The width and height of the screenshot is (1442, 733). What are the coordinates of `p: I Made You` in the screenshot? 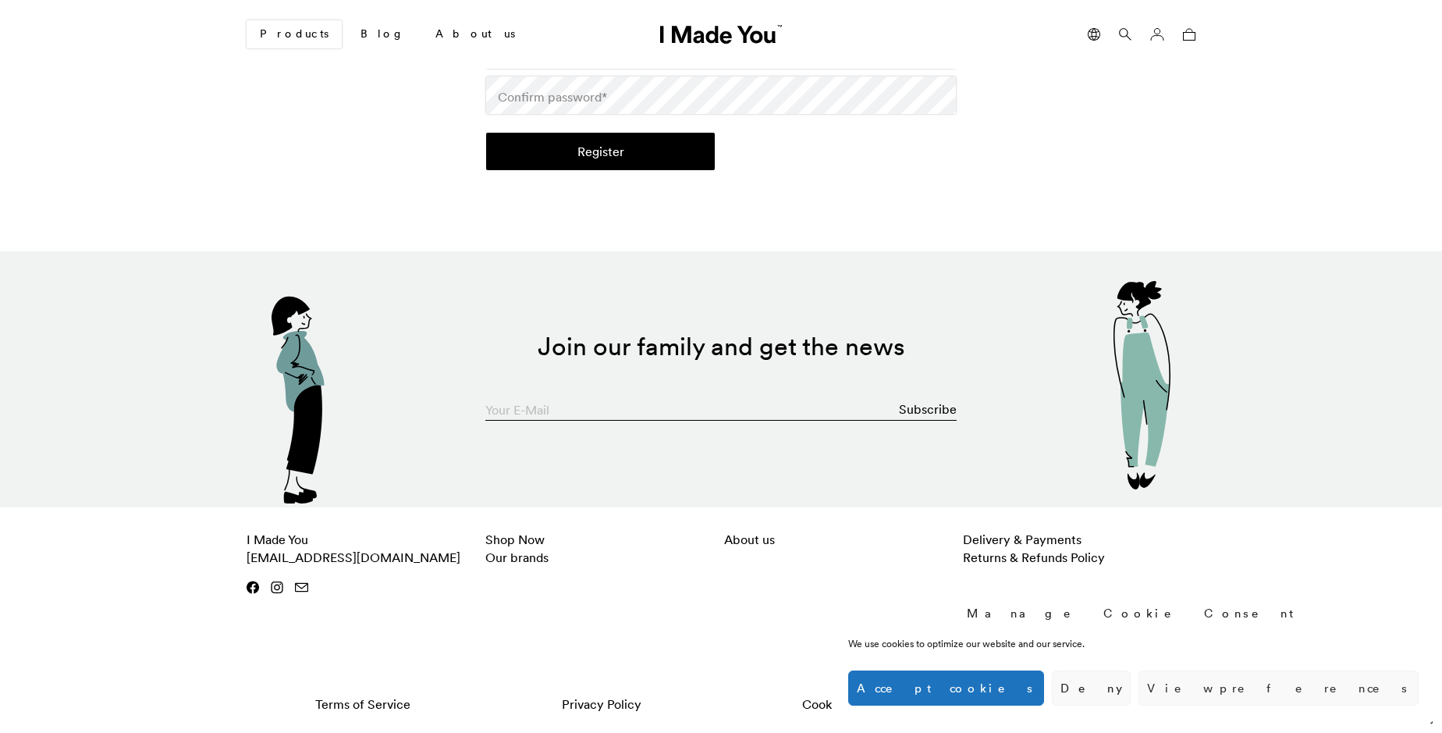 It's located at (363, 549).